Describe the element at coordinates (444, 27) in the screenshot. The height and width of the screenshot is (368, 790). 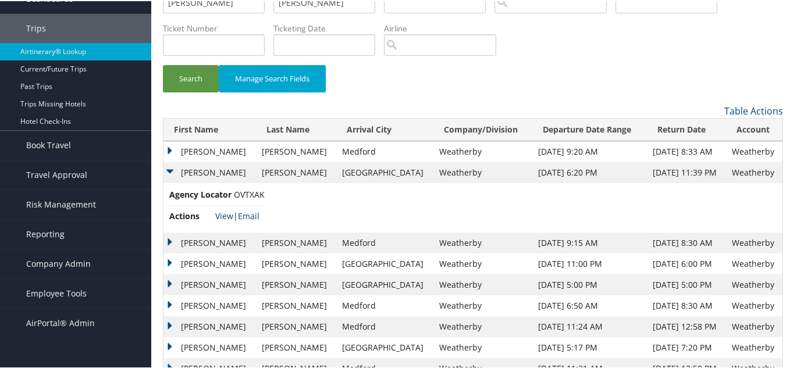
I see `label: Airline` at that location.